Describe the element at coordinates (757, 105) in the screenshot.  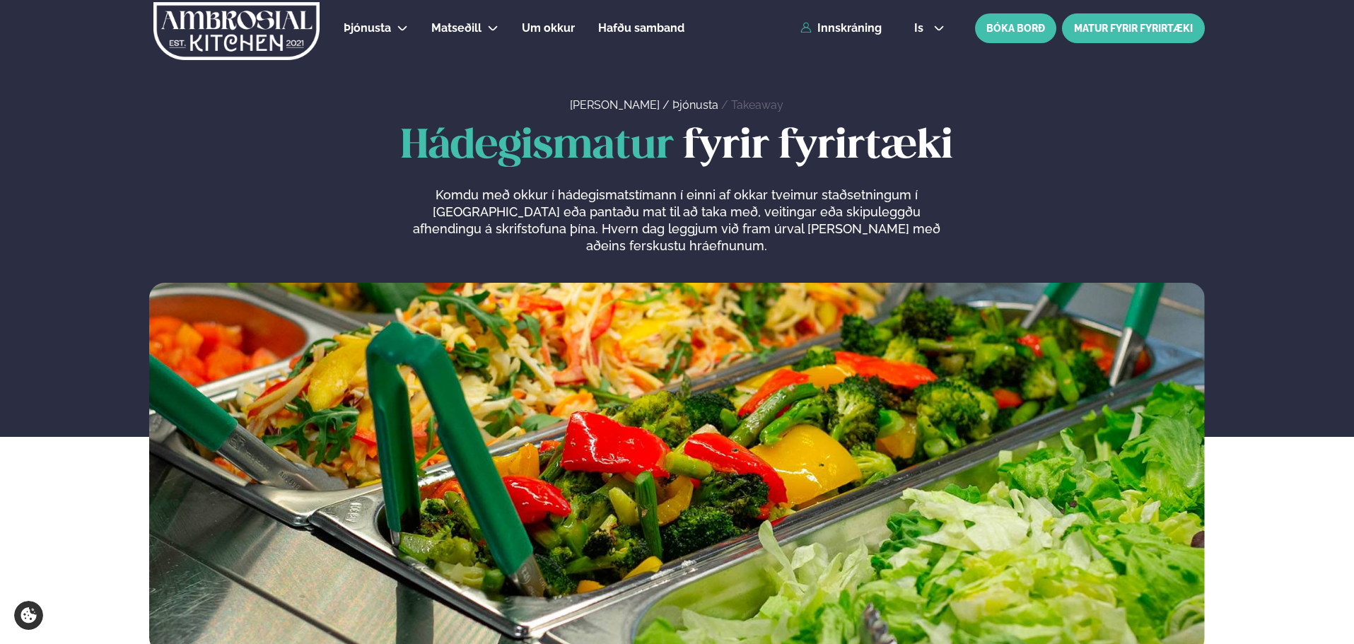
I see `a: Takeaway` at that location.